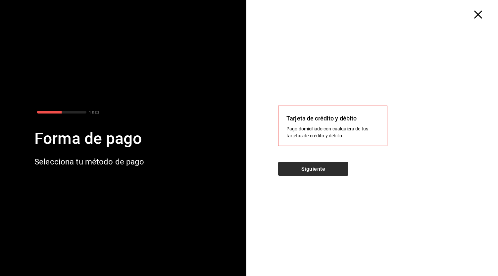  I want to click on font: Pago domiciliado con cualquiera de tus tarjetas de crédito y débito, so click(327, 132).